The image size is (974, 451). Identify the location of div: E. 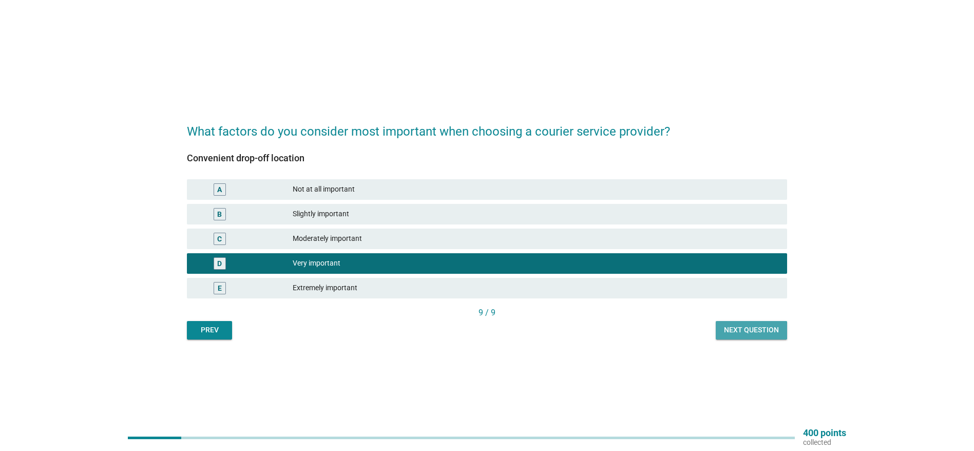
(220, 287).